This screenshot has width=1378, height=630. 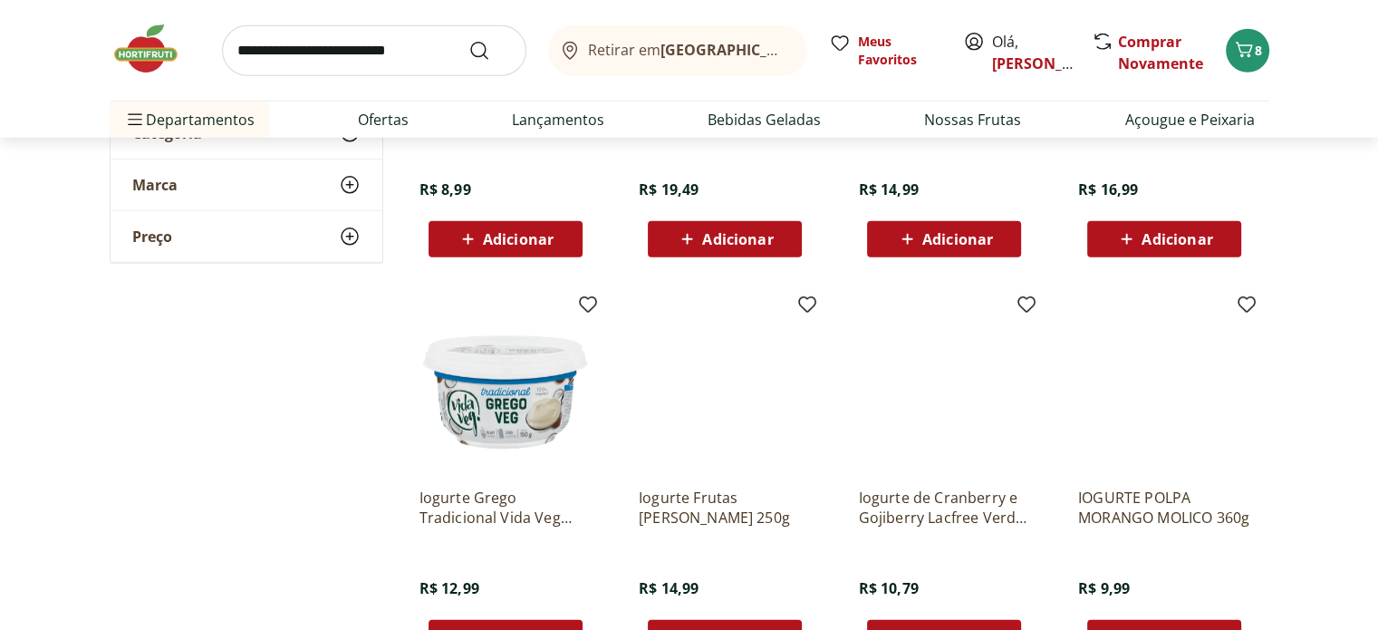 What do you see at coordinates (764, 120) in the screenshot?
I see `a: Bebidas Geladas` at bounding box center [764, 120].